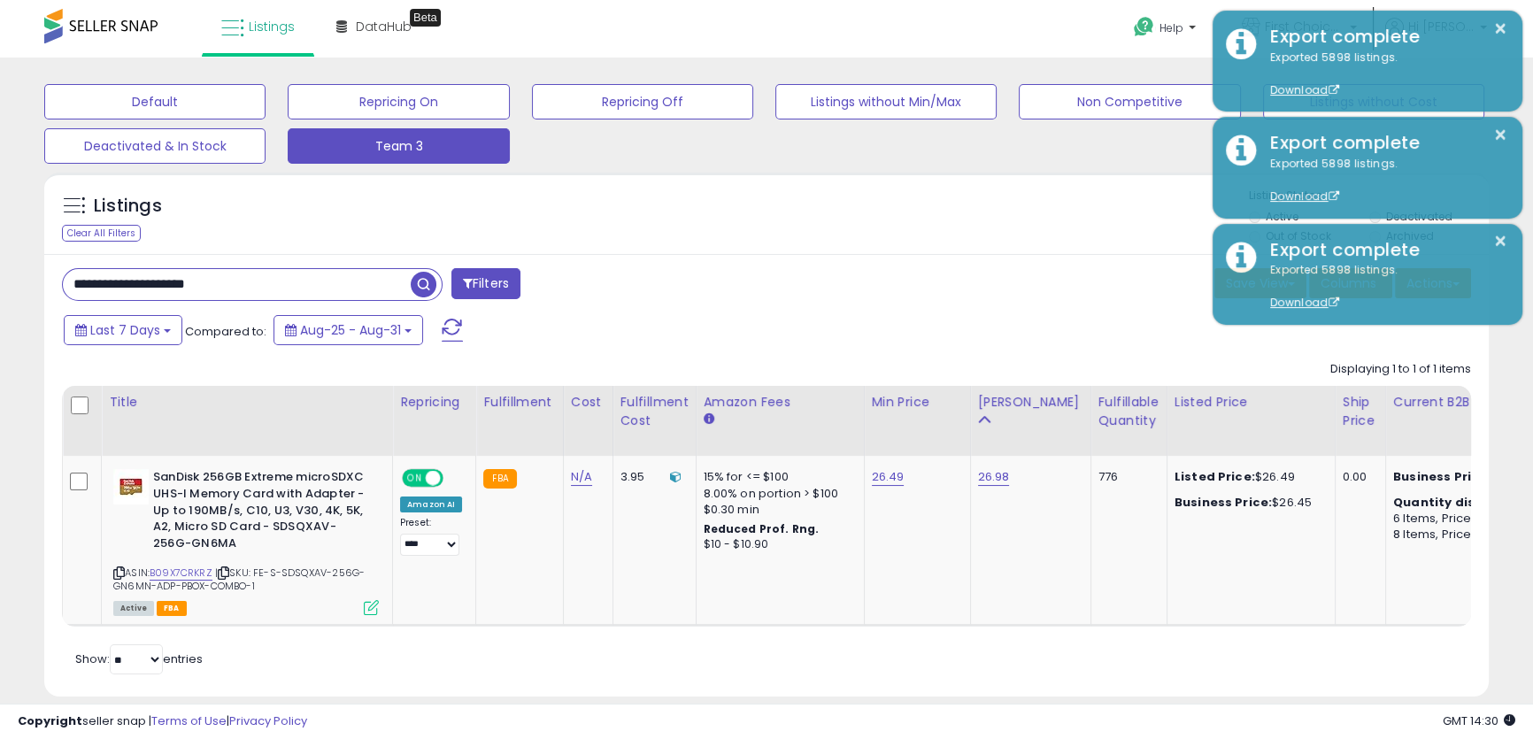  I want to click on span: Last 7 Days, so click(125, 330).